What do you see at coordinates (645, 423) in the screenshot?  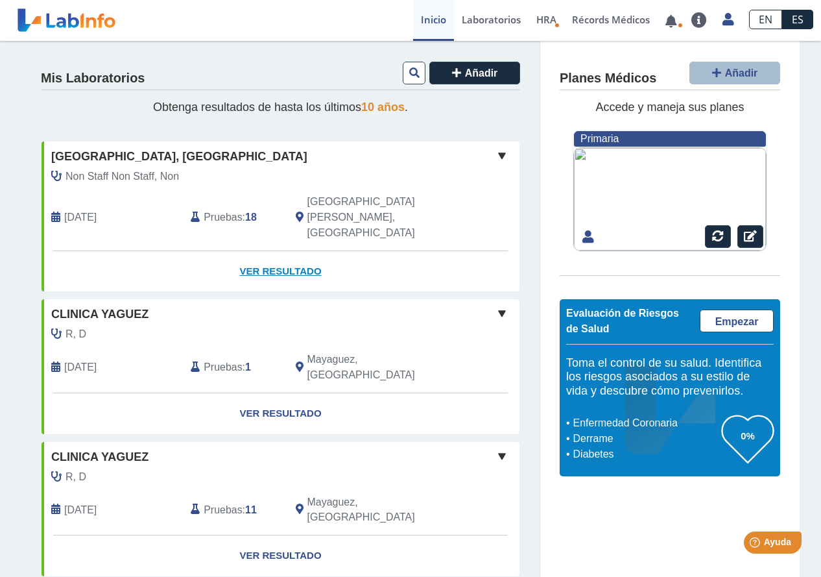 I see `li: Enfermedad Coronaria` at bounding box center [645, 423].